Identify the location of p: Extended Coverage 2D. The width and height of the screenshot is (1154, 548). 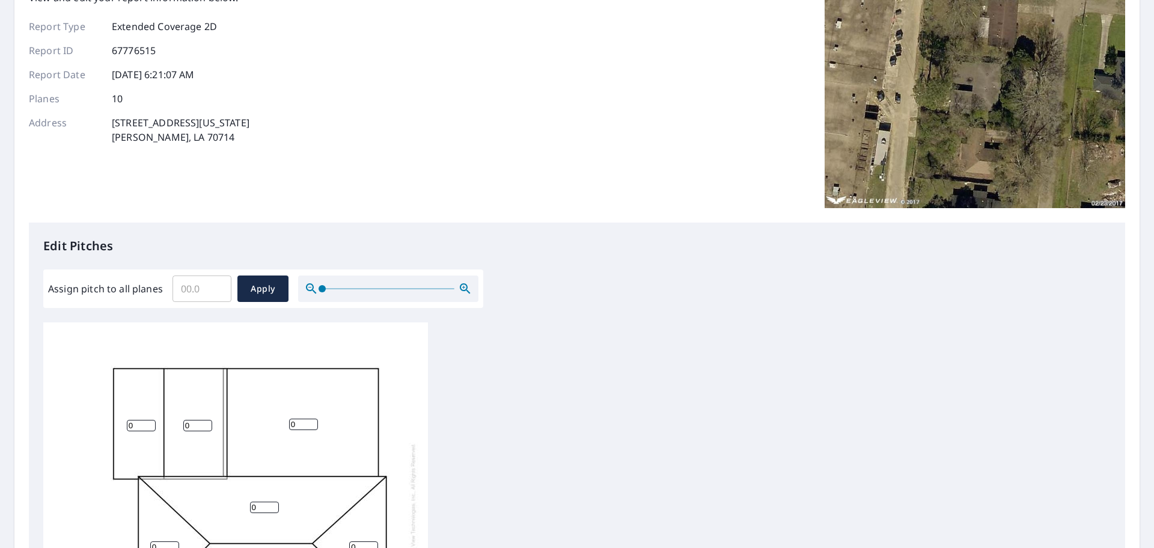
(164, 26).